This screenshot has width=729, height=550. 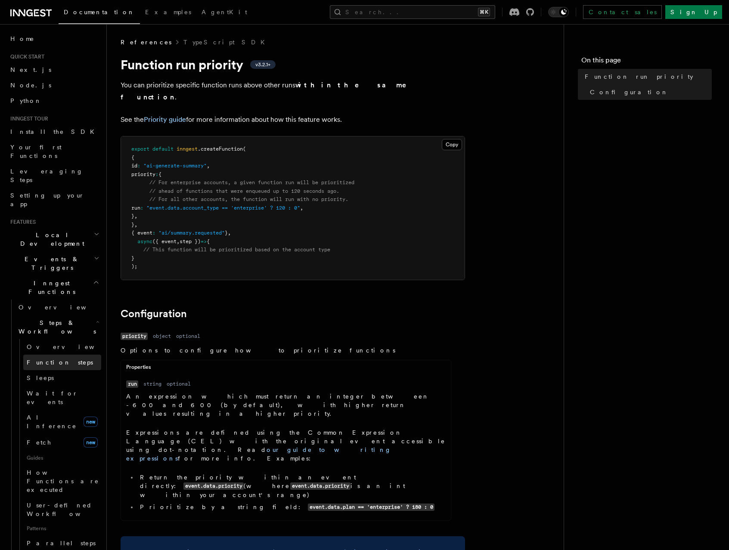 I want to click on span: run, so click(x=136, y=208).